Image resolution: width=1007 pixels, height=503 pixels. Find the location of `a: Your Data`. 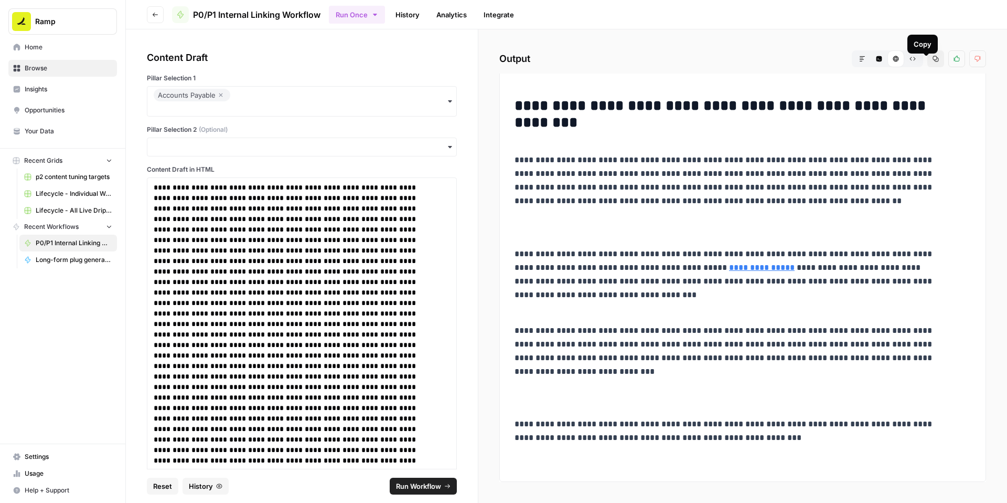

a: Your Data is located at coordinates (62, 131).